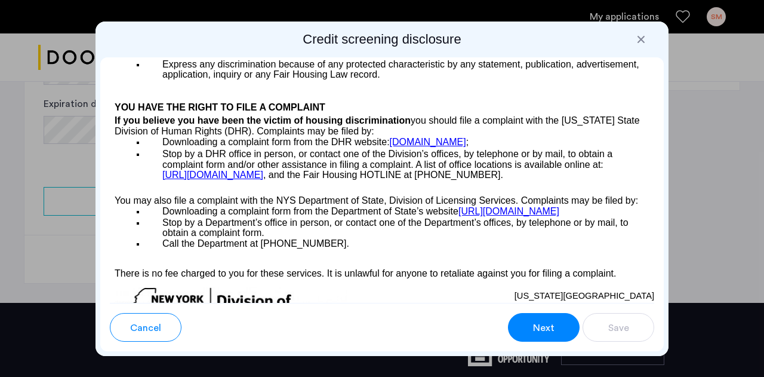 The height and width of the screenshot is (377, 764). I want to click on p: Stop by a Department’s office in person, or contact one of the Department’s offices, by telephone..., so click(400, 227).